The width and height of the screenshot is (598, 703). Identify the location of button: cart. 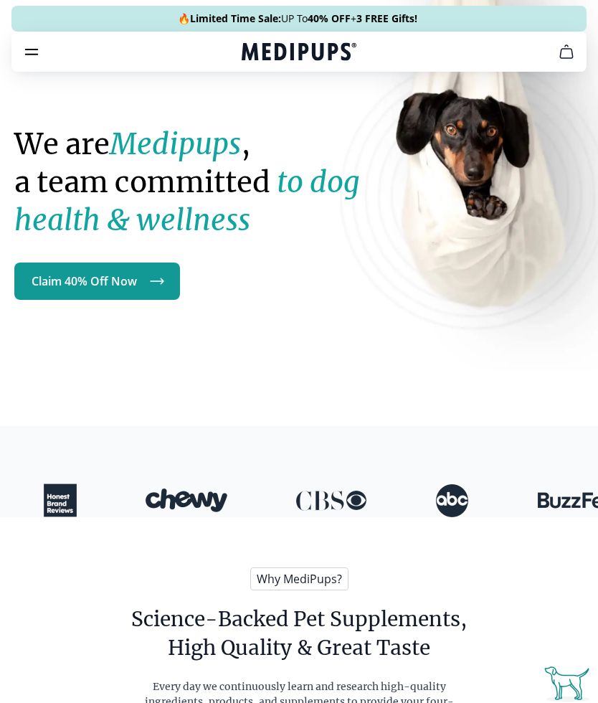
(566, 52).